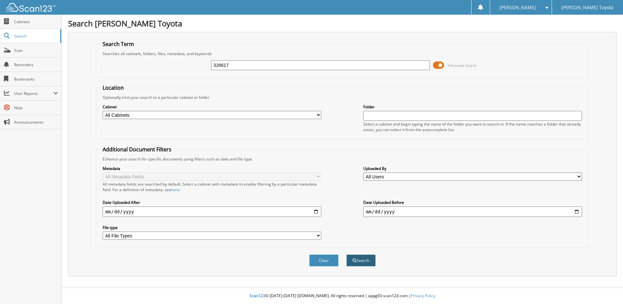 The height and width of the screenshot is (304, 623). Describe the element at coordinates (175, 189) in the screenshot. I see `a: here` at that location.